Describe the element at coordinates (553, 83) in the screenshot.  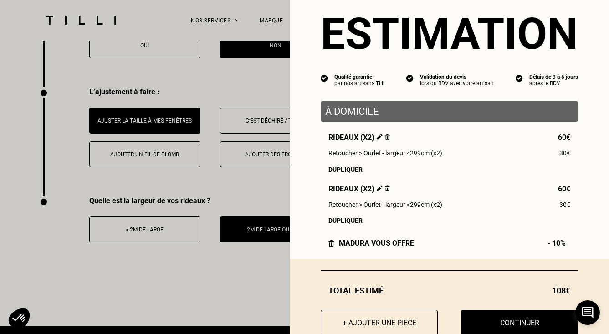
I see `div: après le RDV` at that location.